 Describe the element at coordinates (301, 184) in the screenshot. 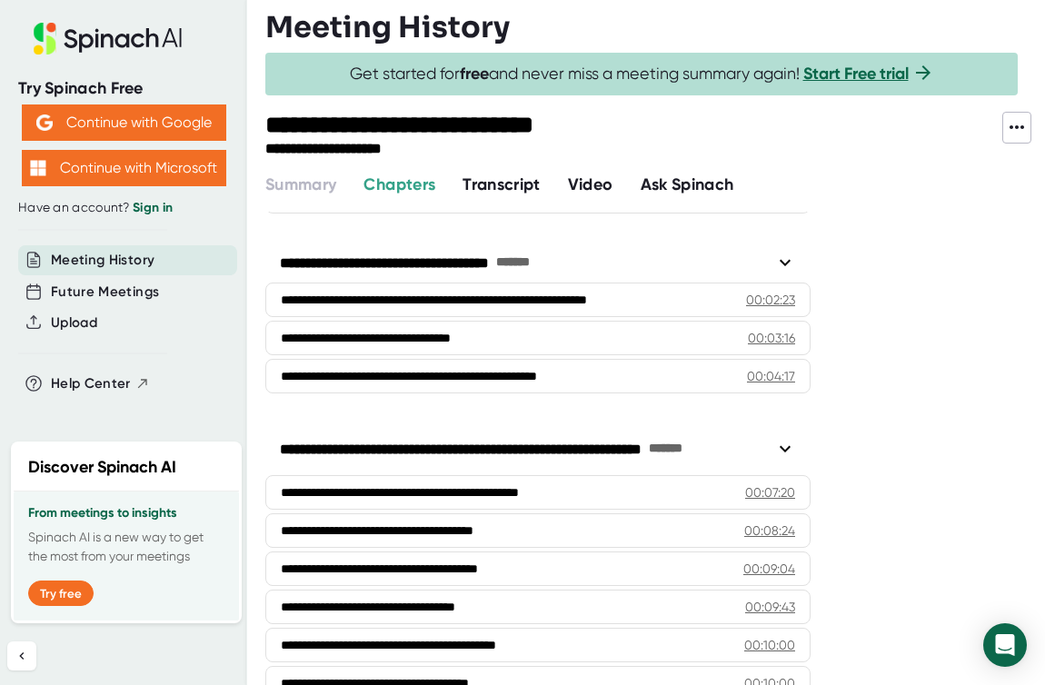

I see `span: Summary` at that location.